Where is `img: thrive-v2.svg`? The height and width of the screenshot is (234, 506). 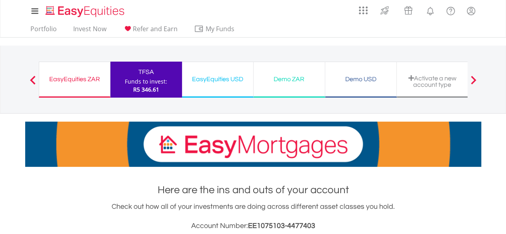
img: thrive-v2.svg is located at coordinates (384, 10).